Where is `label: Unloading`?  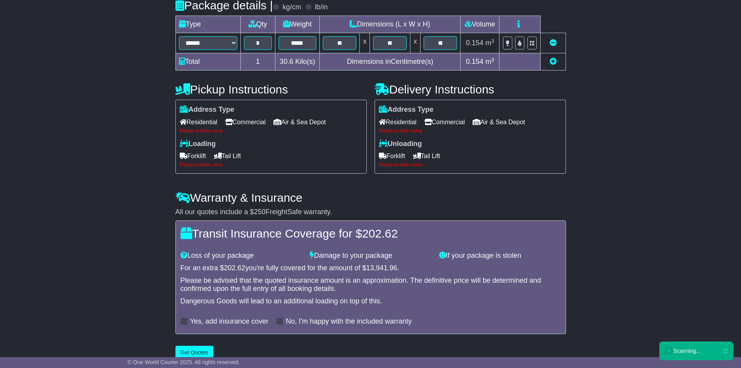
label: Unloading is located at coordinates (400, 144).